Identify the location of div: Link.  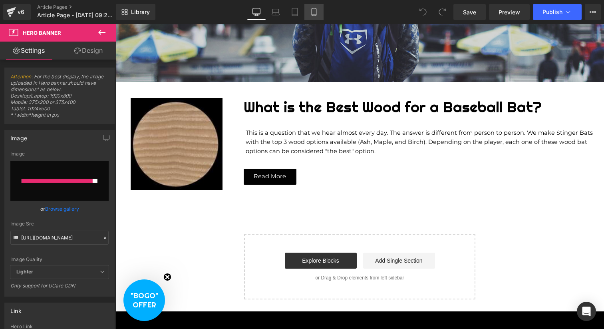
(16, 308).